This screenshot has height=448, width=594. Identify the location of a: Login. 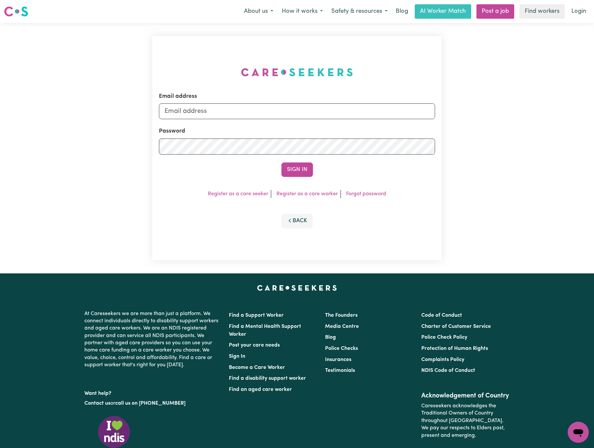
(578, 11).